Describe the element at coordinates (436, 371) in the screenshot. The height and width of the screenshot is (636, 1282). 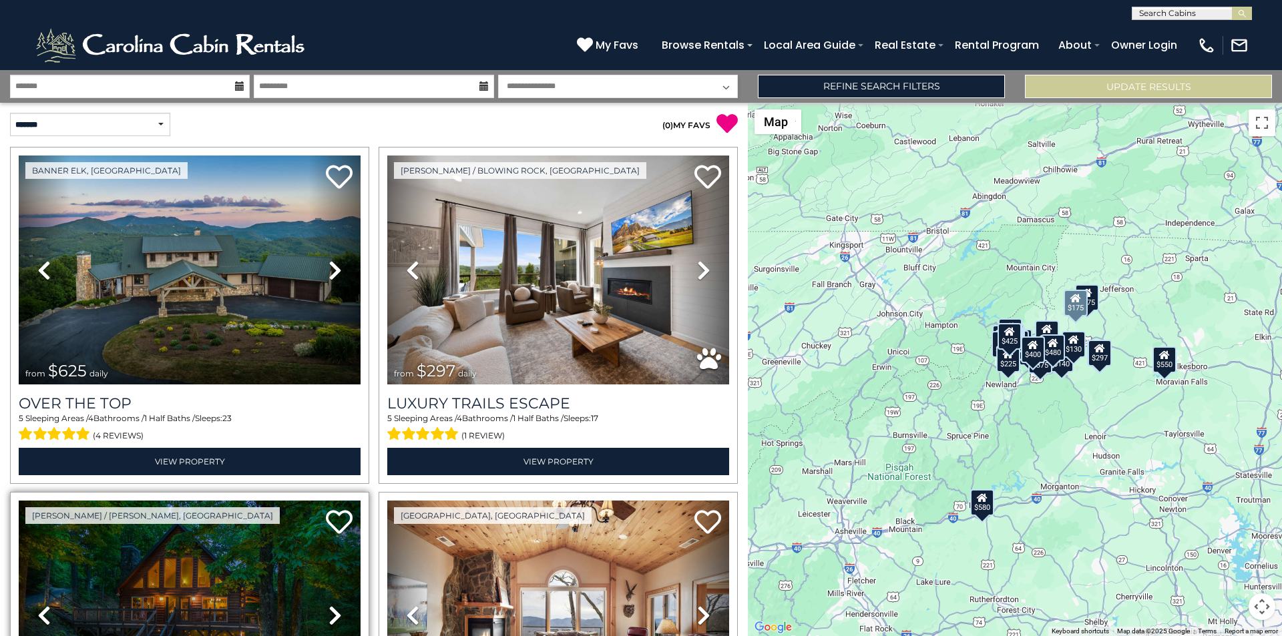
I see `span: $297` at that location.